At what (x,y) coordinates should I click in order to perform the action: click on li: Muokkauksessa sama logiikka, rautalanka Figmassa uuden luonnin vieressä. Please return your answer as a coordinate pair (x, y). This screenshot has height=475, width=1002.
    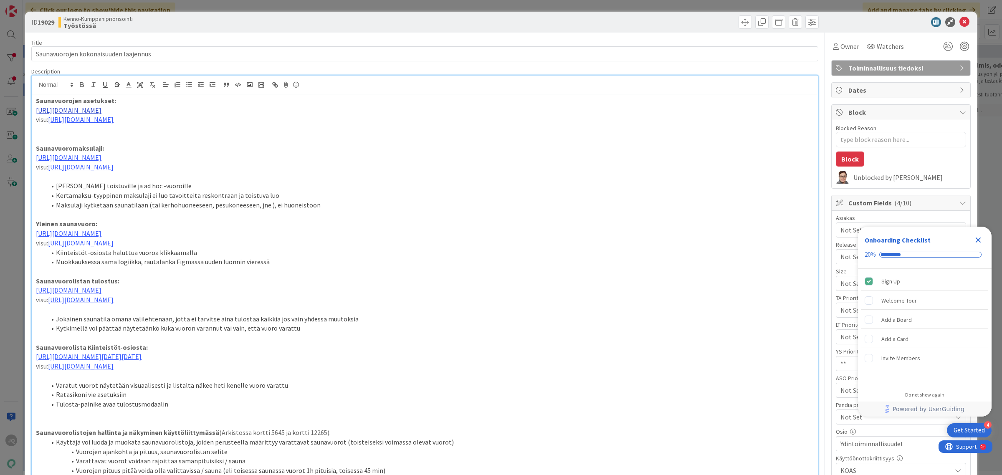
    Looking at the image, I should click on (429, 262).